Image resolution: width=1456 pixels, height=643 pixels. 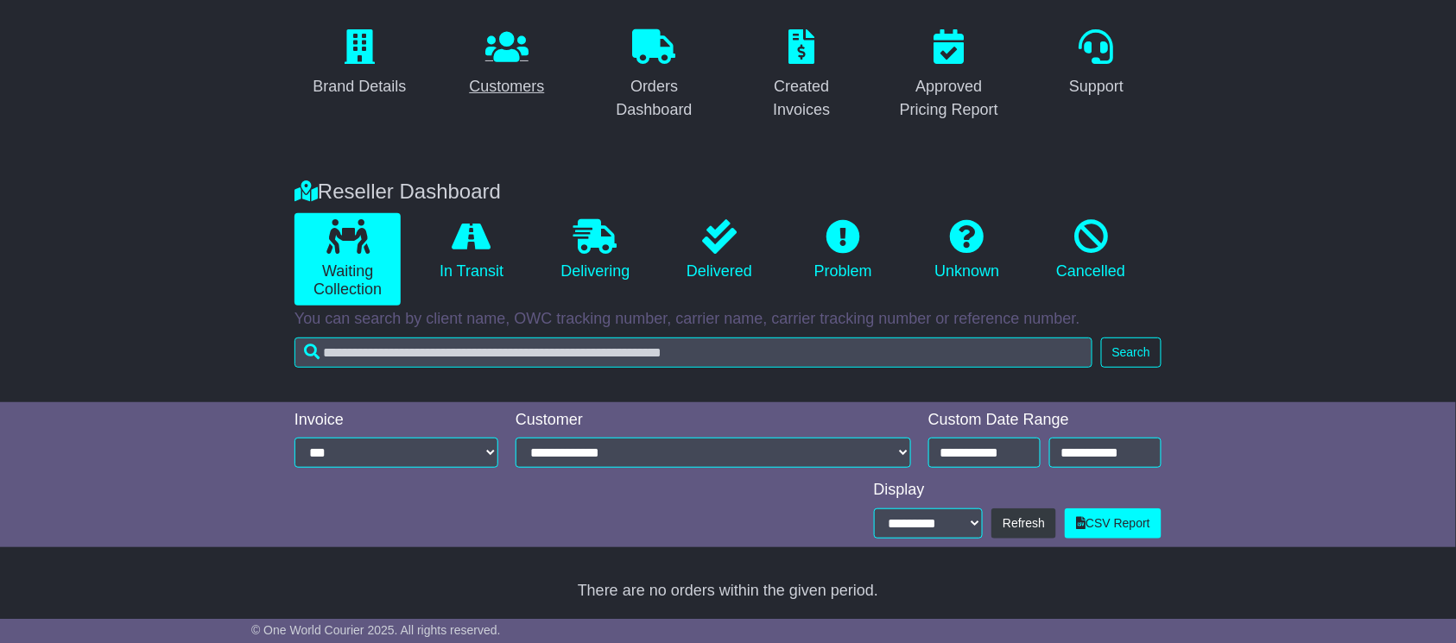 What do you see at coordinates (966, 250) in the screenshot?
I see `a: Unknown` at bounding box center [966, 250].